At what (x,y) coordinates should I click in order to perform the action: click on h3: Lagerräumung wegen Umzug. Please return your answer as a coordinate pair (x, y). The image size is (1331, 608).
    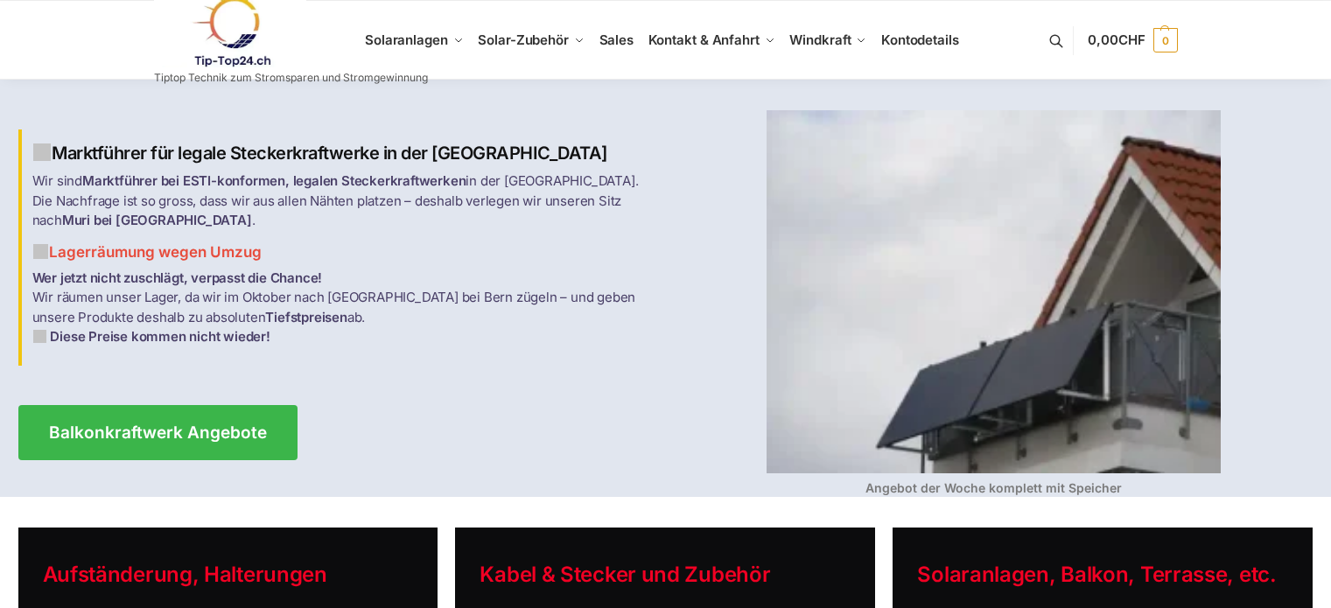
    Looking at the image, I should click on (344, 252).